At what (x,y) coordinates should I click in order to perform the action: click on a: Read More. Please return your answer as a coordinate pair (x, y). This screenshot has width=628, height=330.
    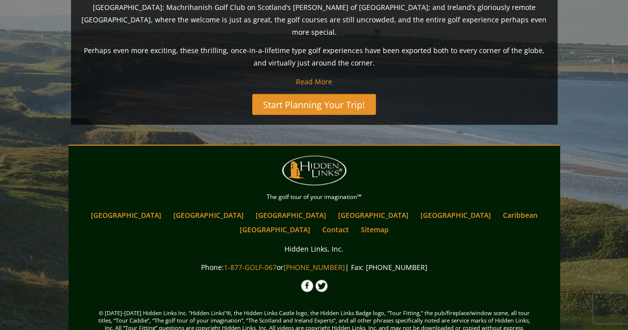
    Looking at the image, I should click on (314, 81).